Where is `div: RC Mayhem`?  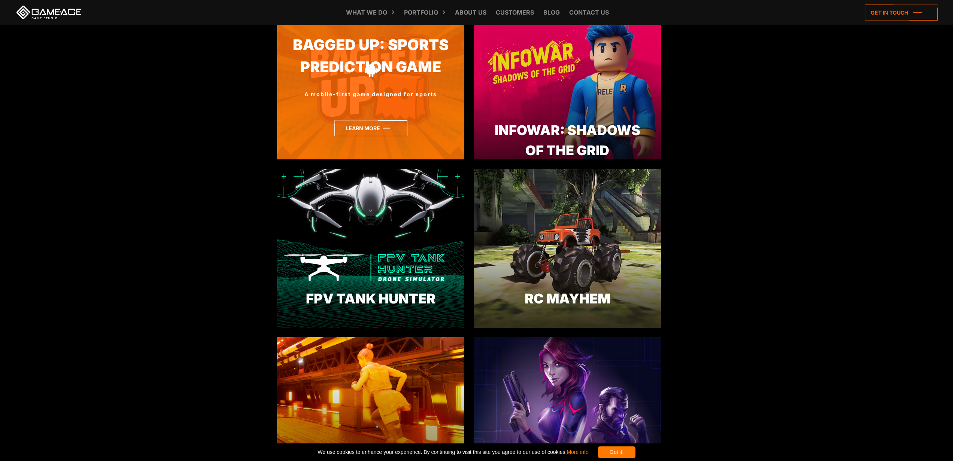 div: RC Mayhem is located at coordinates (567, 299).